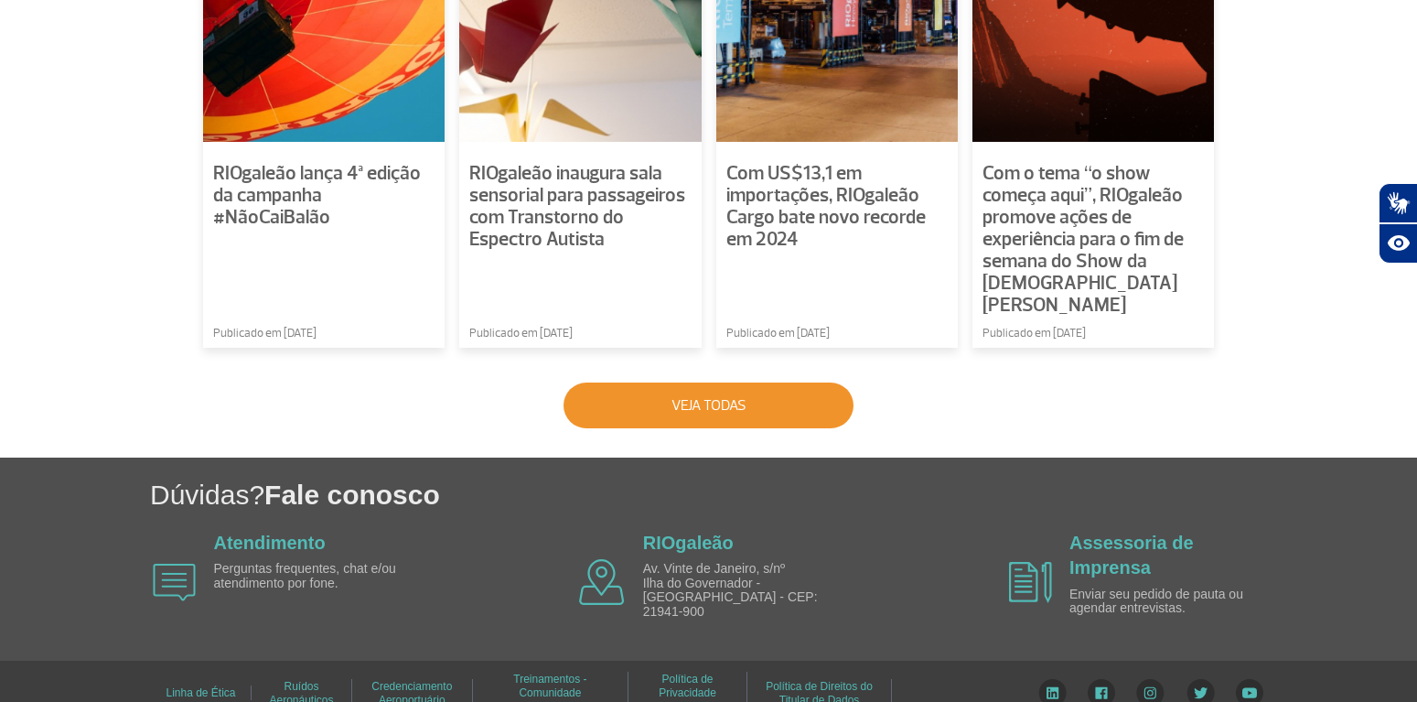 This screenshot has height=702, width=1417. I want to click on a: RIOgaleão, so click(688, 543).